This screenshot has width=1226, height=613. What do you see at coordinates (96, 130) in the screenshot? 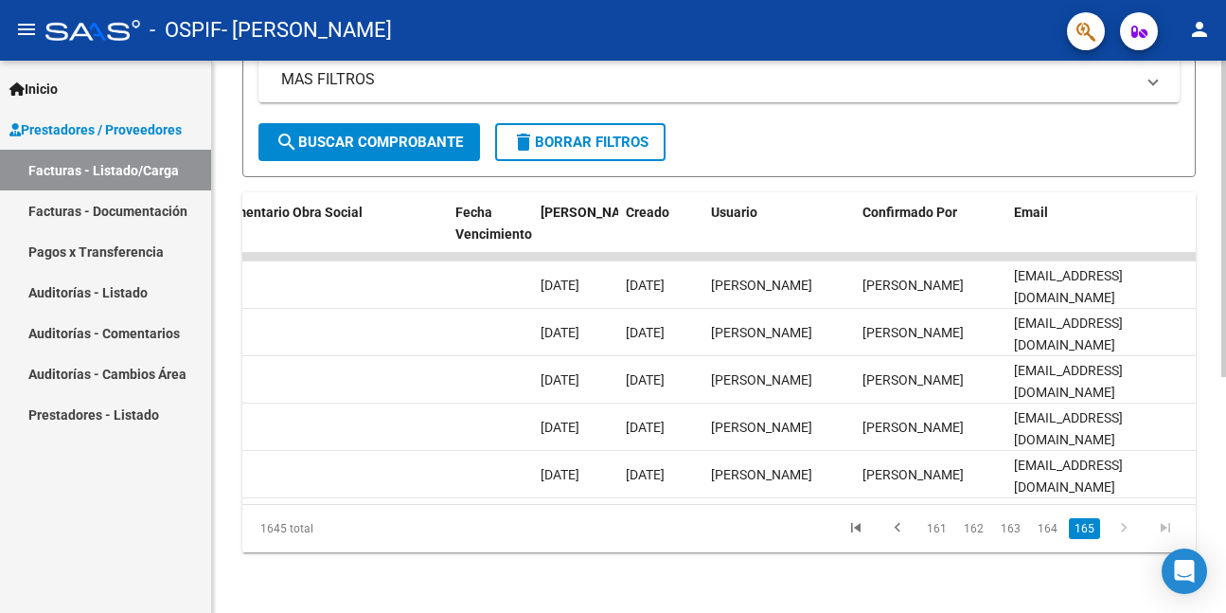
I see `span: Prestadores / Proveedores` at bounding box center [96, 130].